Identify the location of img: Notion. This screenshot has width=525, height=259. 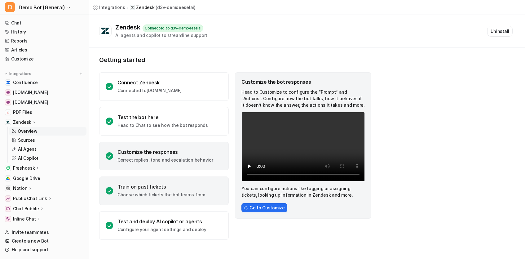
(8, 188).